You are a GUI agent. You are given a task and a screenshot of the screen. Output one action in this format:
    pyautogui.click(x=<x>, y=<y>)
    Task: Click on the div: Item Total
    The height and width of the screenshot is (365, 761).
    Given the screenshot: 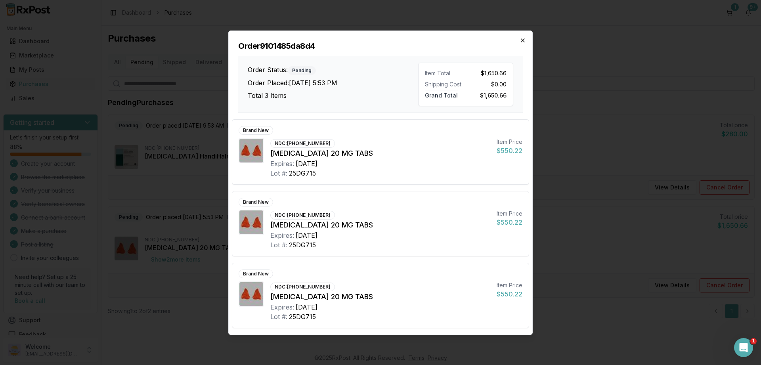 What is the action you would take?
    pyautogui.click(x=444, y=73)
    